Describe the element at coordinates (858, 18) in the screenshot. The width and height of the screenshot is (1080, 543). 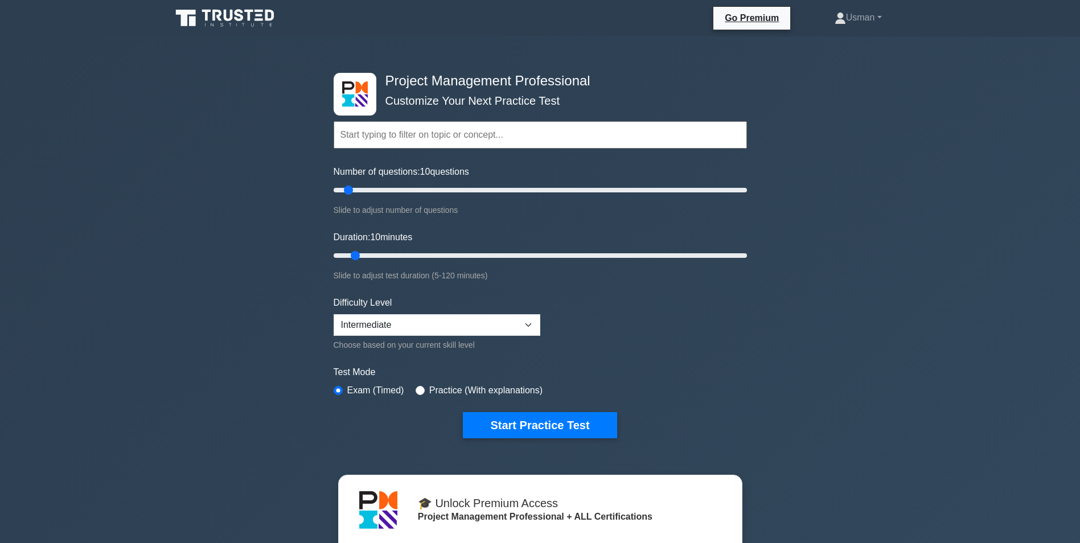
I see `a: Usman` at that location.